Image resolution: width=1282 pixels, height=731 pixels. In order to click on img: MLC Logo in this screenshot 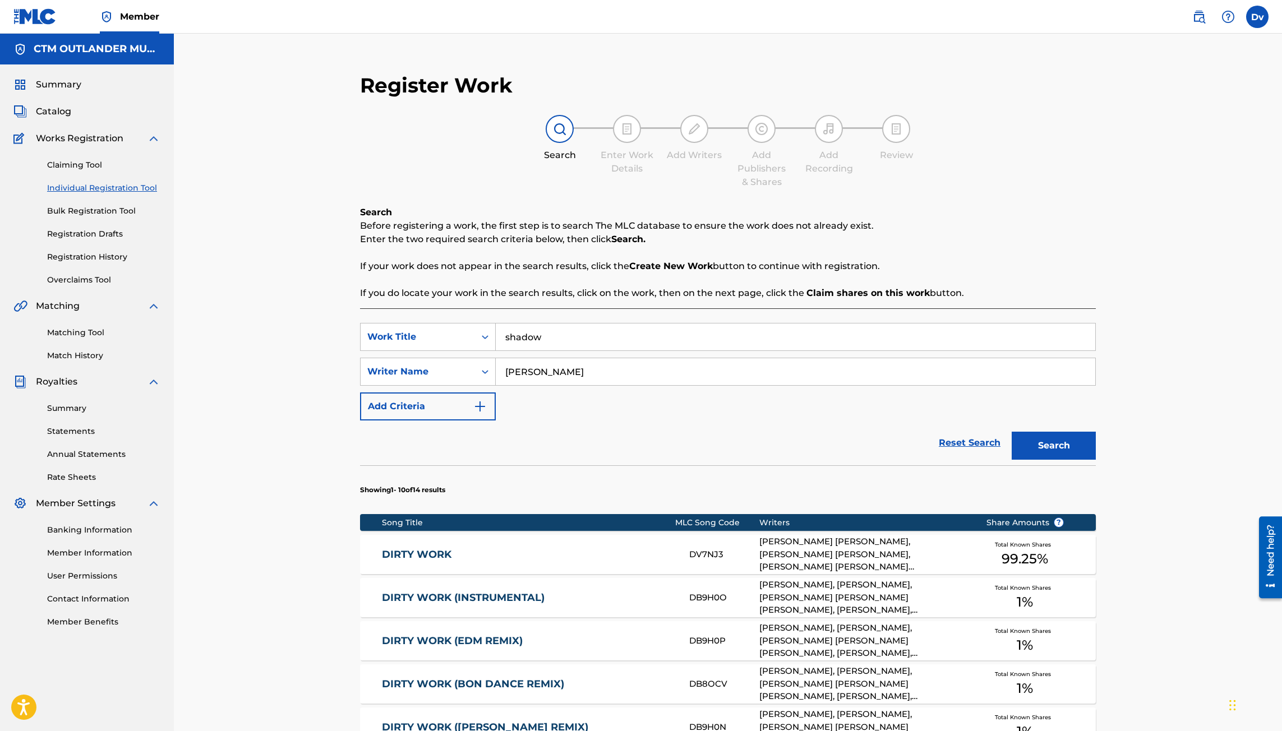, I will do `click(35, 16)`.